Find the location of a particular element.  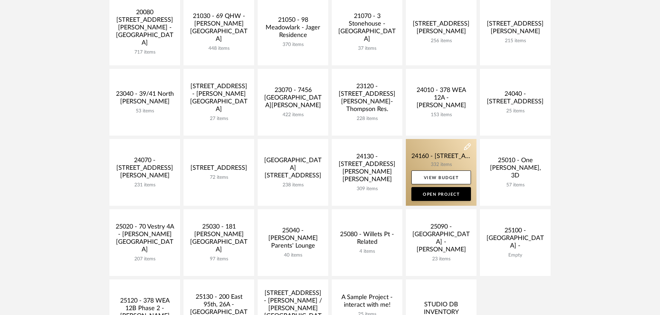

div: 422 items is located at coordinates (293, 115).